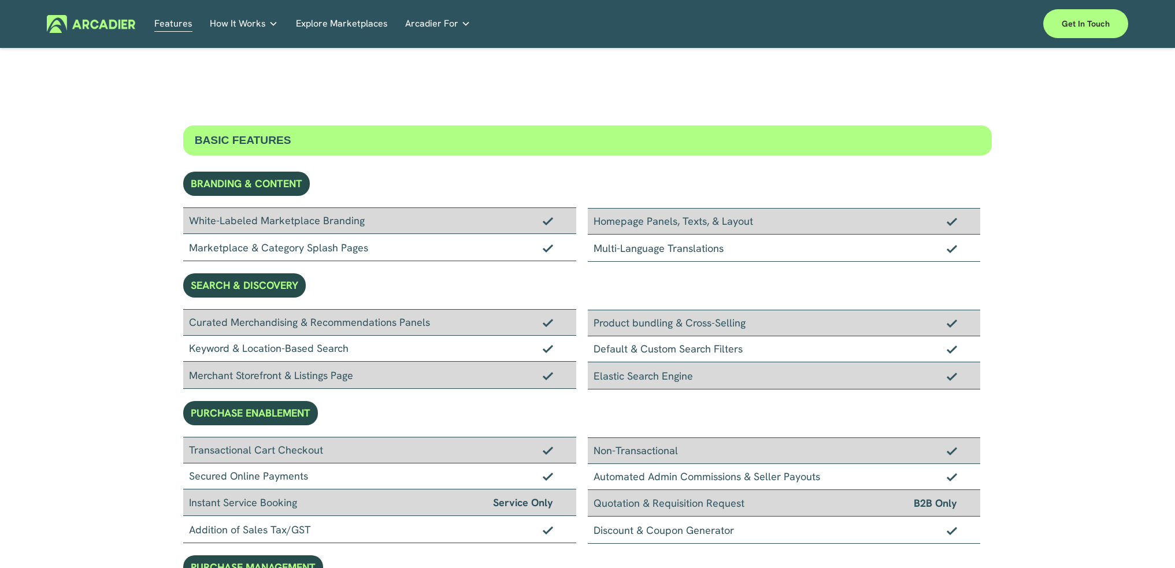  Describe the element at coordinates (785, 504) in the screenshot. I see `div: Quotation & Requisition Request` at that location.